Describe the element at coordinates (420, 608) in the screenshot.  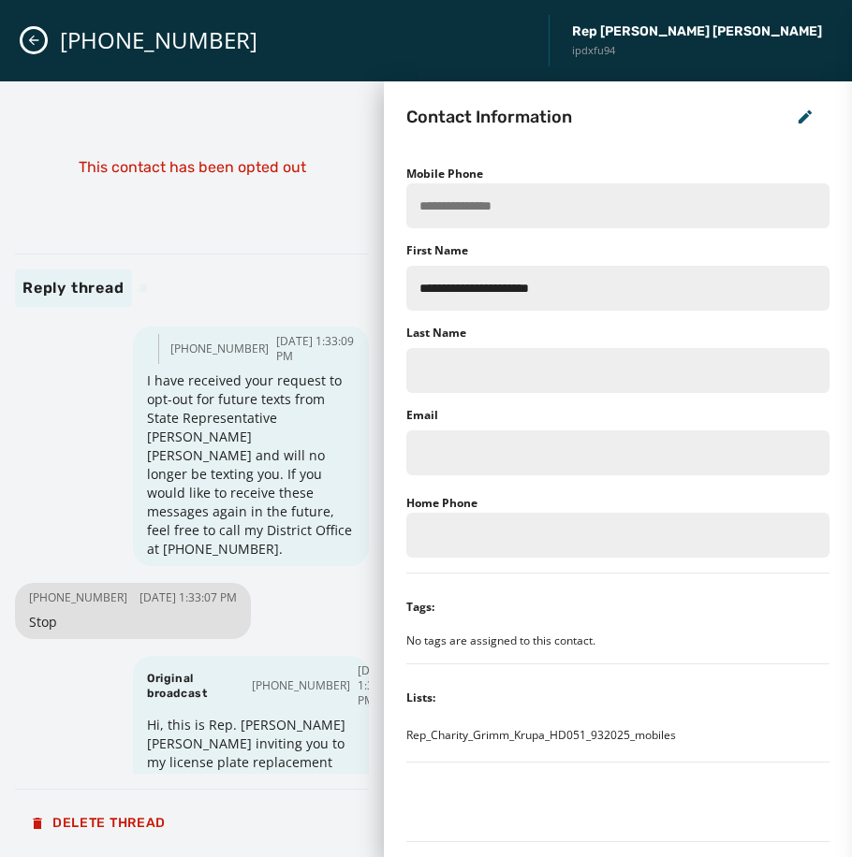
I see `div: Tags:` at that location.